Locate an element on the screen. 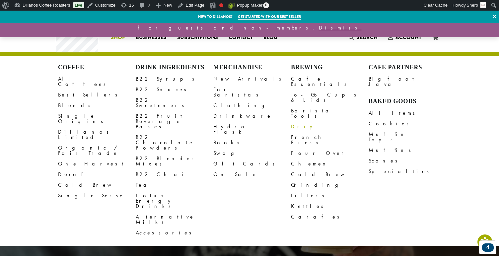 Image resolution: width=499 pixels, height=256 pixels. h4: Brewing is located at coordinates (330, 68).